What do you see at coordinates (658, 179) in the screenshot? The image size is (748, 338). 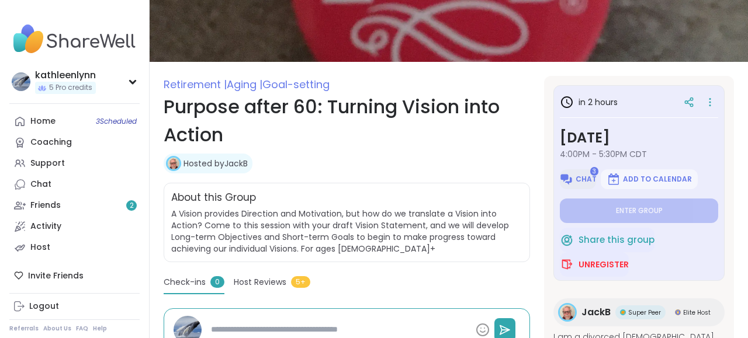 I see `span: Add to Calendar` at bounding box center [658, 179].